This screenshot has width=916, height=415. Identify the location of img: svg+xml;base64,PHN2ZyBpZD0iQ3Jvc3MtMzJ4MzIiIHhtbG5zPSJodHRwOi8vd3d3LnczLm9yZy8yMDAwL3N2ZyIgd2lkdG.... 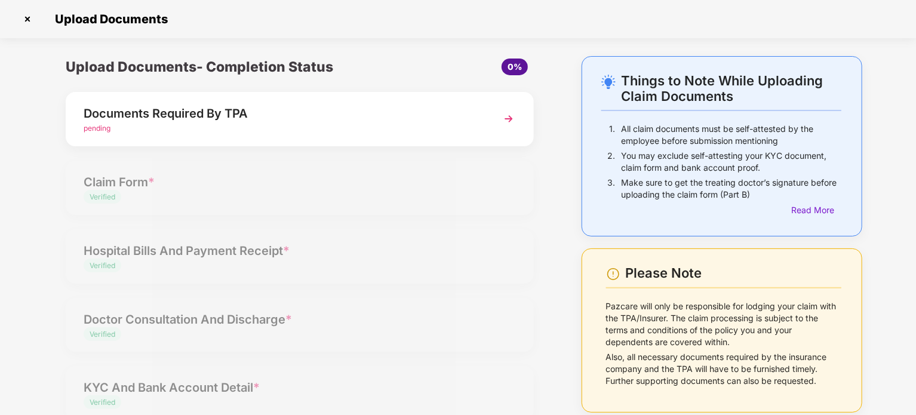
(27, 19).